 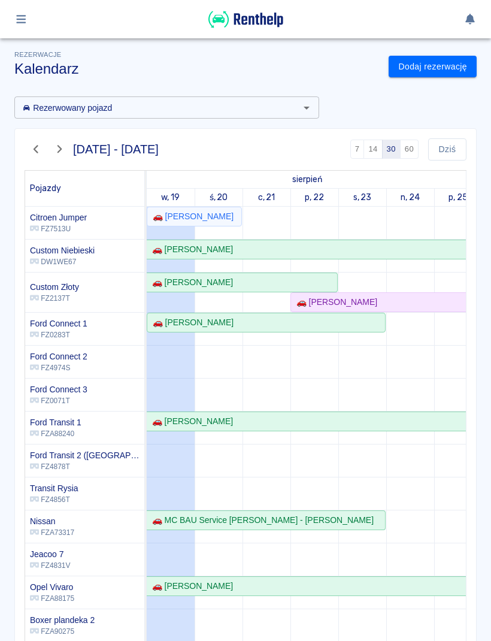 What do you see at coordinates (52, 599) in the screenshot?
I see `p: FZA88175` at bounding box center [52, 599].